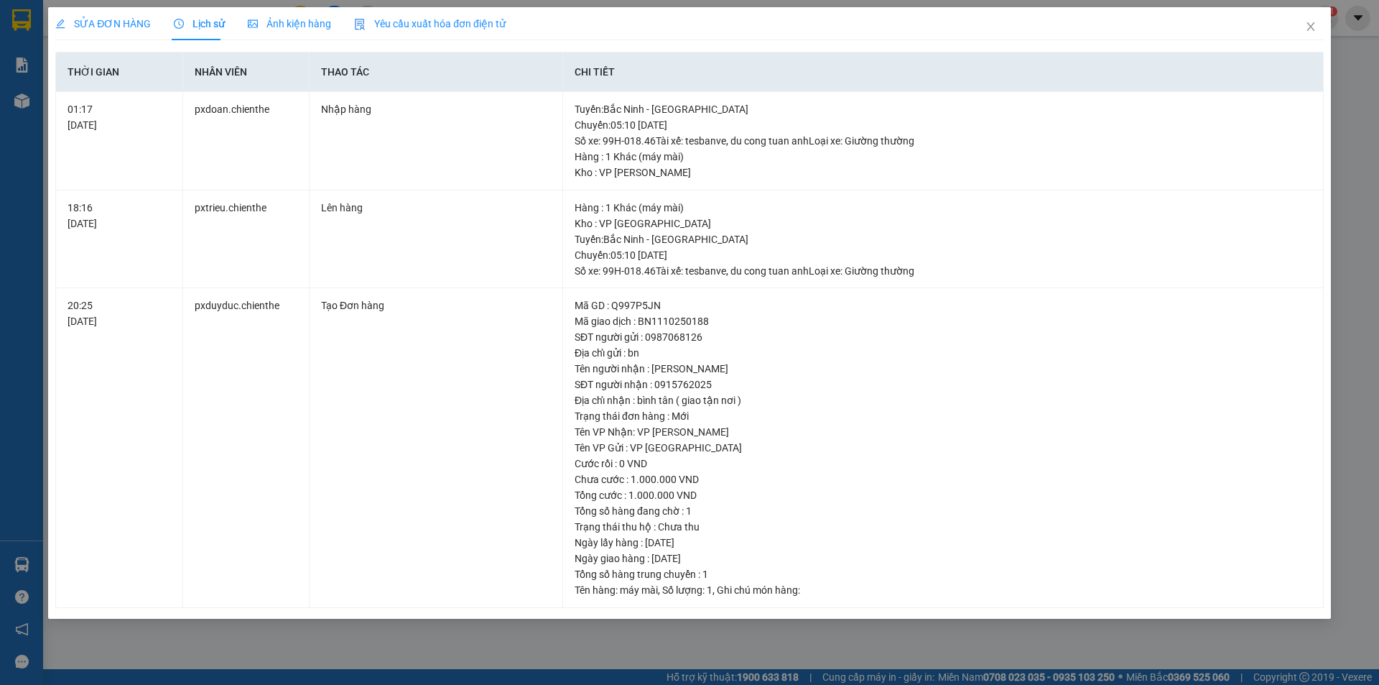 Image resolution: width=1379 pixels, height=685 pixels. I want to click on div: Mã GD : Q997P5JN, so click(943, 305).